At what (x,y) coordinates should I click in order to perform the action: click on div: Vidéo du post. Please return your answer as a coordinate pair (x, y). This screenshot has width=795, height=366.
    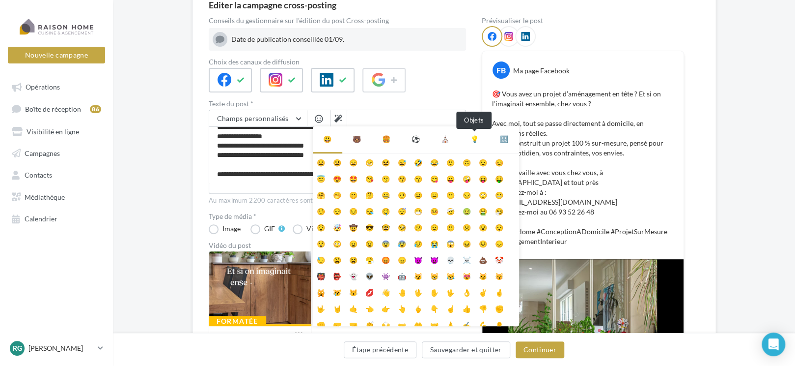
    Looking at the image, I should click on (338, 245).